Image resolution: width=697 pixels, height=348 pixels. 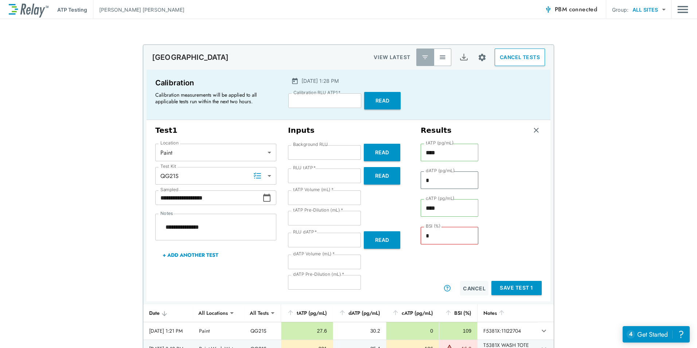 I want to click on img: LuminUltra Relay, so click(x=28, y=9).